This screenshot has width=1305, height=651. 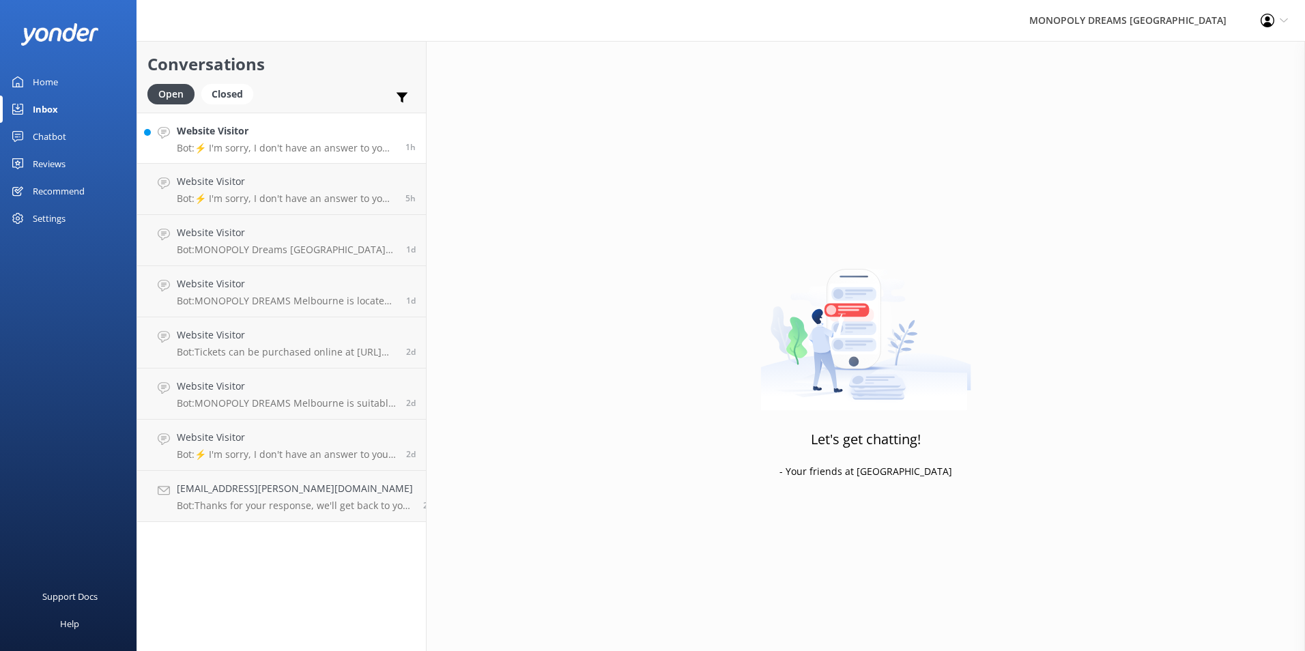 What do you see at coordinates (428, 505) in the screenshot?
I see `span: Oct 05 2025 05:01pm (UTC +11:00) Australia/Sydney` at bounding box center [428, 505].